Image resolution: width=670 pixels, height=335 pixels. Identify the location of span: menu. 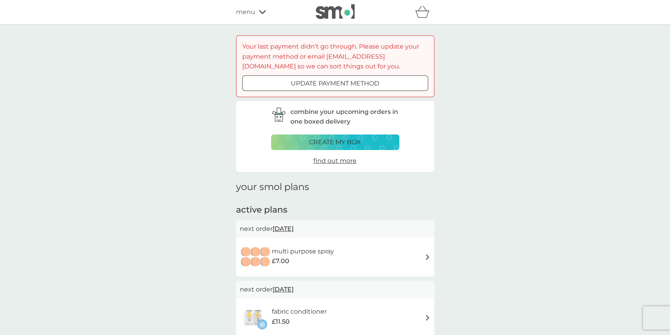
(246, 12).